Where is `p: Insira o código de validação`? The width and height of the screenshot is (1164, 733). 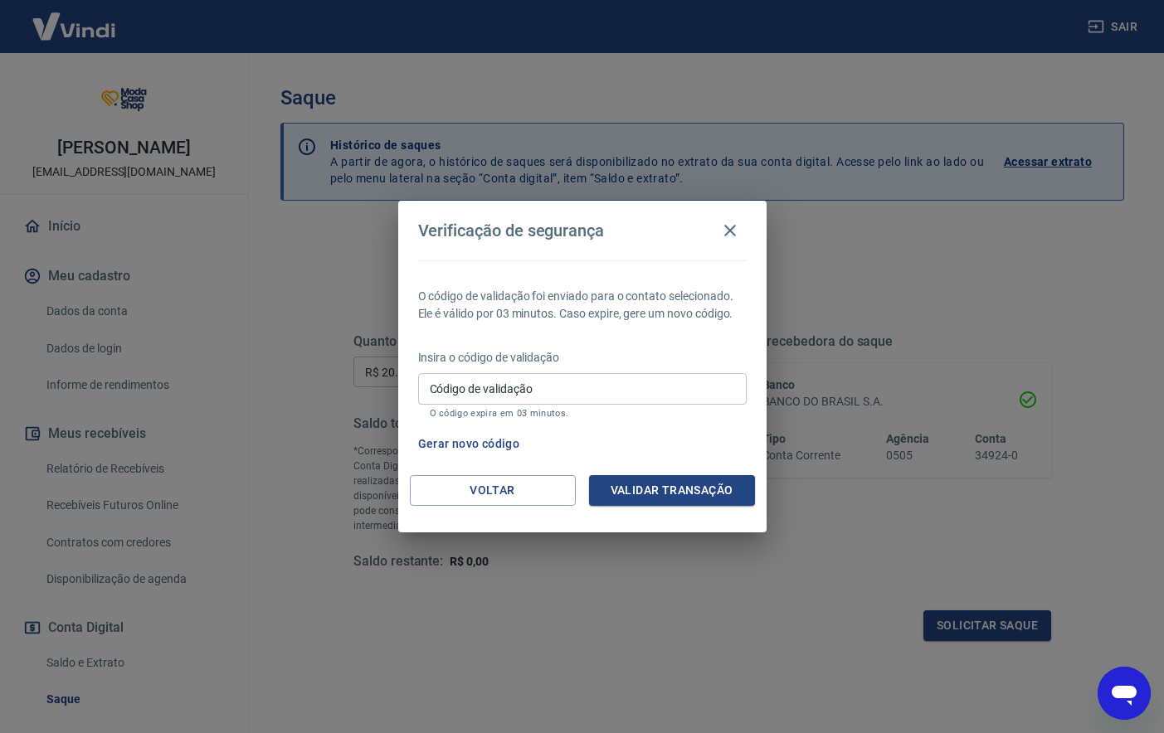 p: Insira o código de validação is located at coordinates (582, 357).